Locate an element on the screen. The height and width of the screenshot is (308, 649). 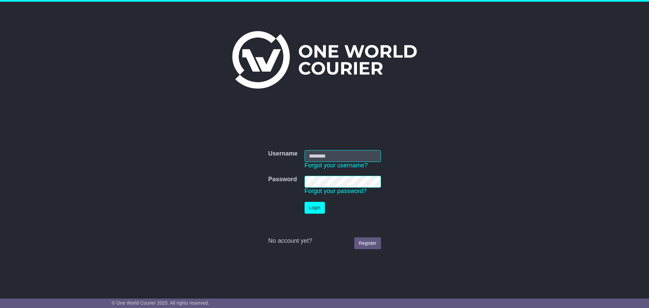
div: No account yet? is located at coordinates (324, 241).